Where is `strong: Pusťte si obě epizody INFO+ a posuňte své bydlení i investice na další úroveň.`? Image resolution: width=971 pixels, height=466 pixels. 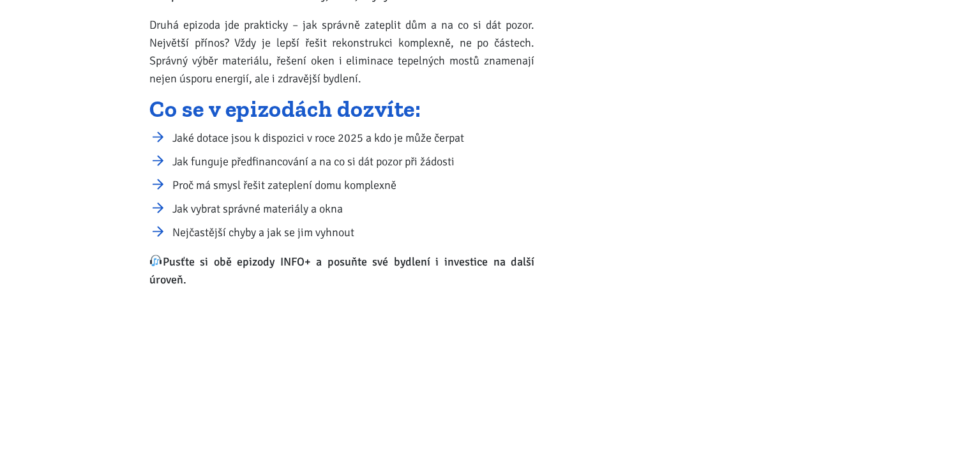 strong: Pusťte si obě epizody INFO+ a posuňte své bydlení i investice na další úroveň. is located at coordinates (342, 271).